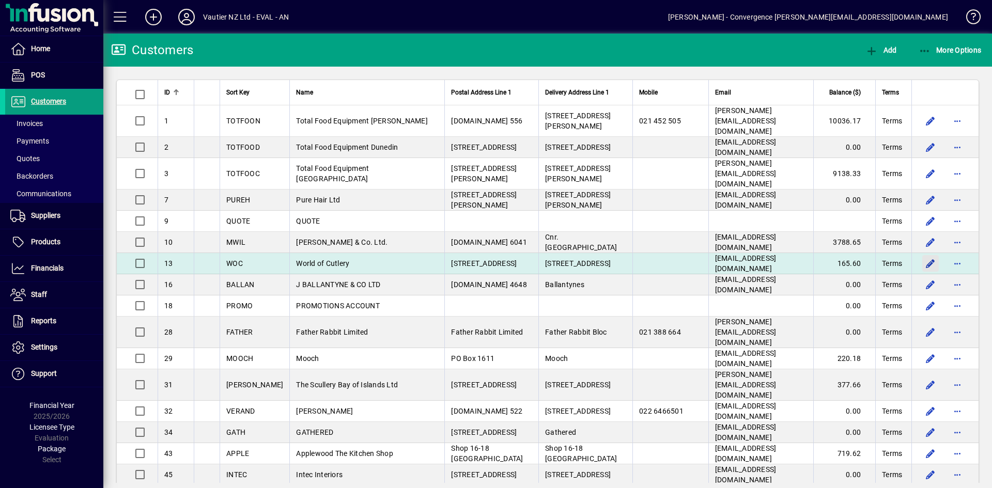  Describe the element at coordinates (239, 306) in the screenshot. I see `span: PROMO` at that location.